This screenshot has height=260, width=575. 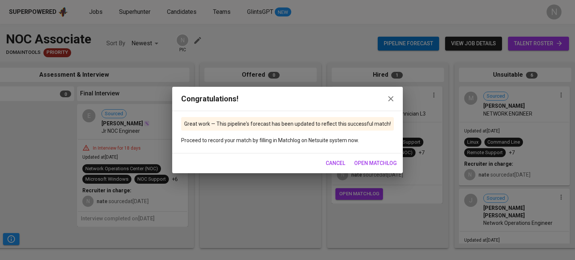 I want to click on p: Great work — This pipeline's forecast has been updated to reflect this successful match!, so click(x=288, y=124).